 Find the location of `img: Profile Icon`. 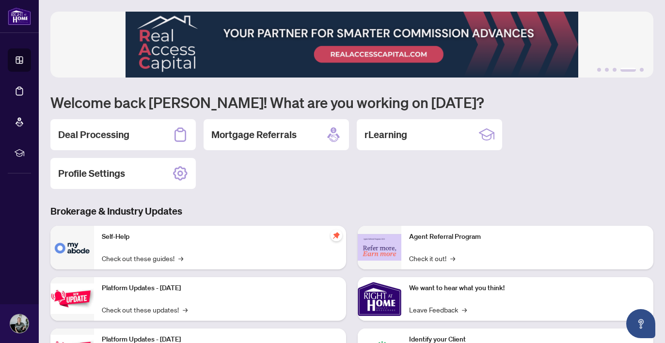

img: Profile Icon is located at coordinates (19, 324).